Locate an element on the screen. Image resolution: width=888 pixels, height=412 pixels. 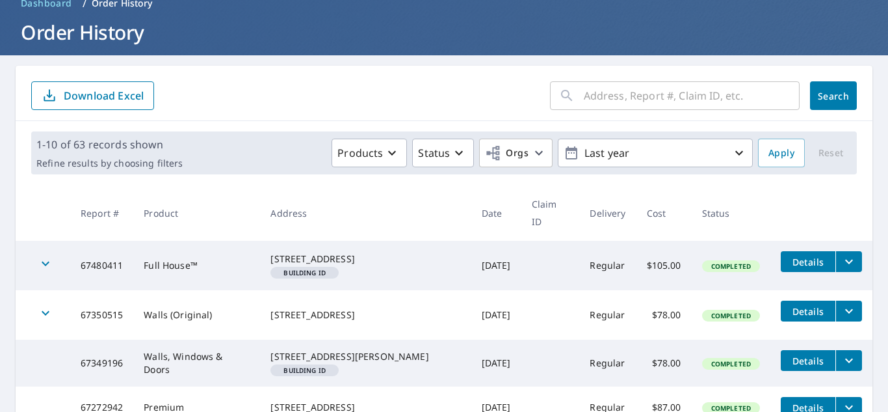
button: Orgs is located at coordinates (516, 153).